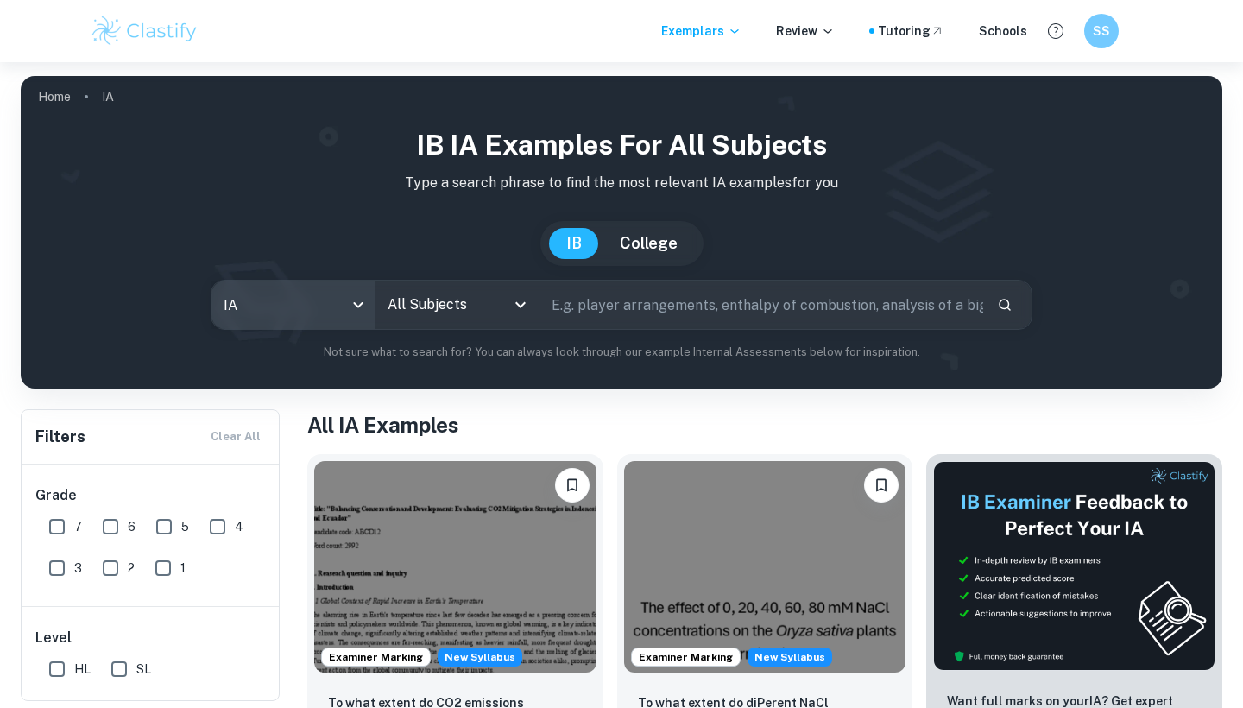 The height and width of the screenshot is (708, 1243). What do you see at coordinates (701, 31) in the screenshot?
I see `p: Exemplars` at bounding box center [701, 31].